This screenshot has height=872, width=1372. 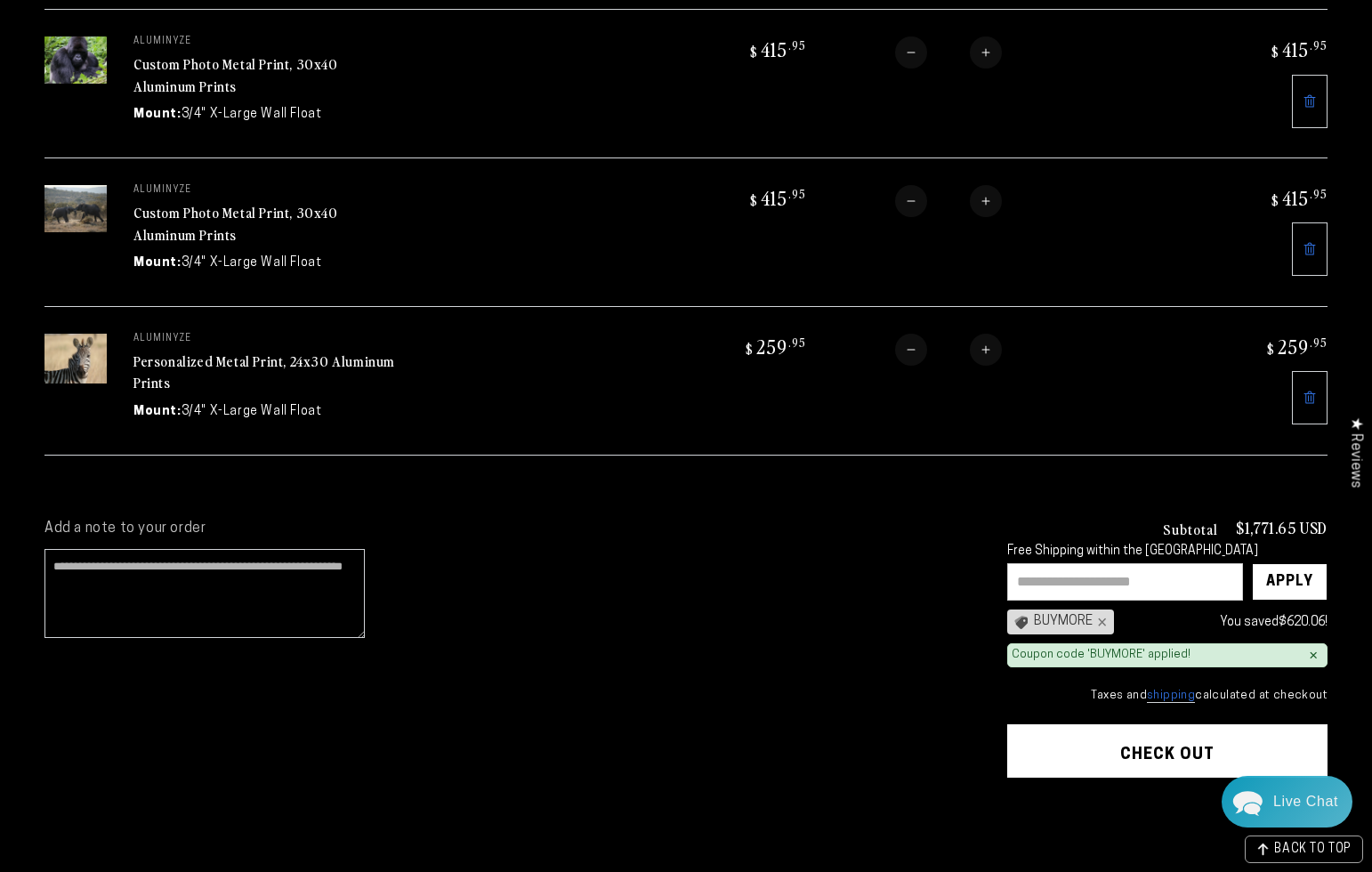 What do you see at coordinates (1310, 398) in the screenshot?
I see `a: Remove 24"x30" Rectangle White Glossy Aluminyzed Photo` at bounding box center [1310, 398].